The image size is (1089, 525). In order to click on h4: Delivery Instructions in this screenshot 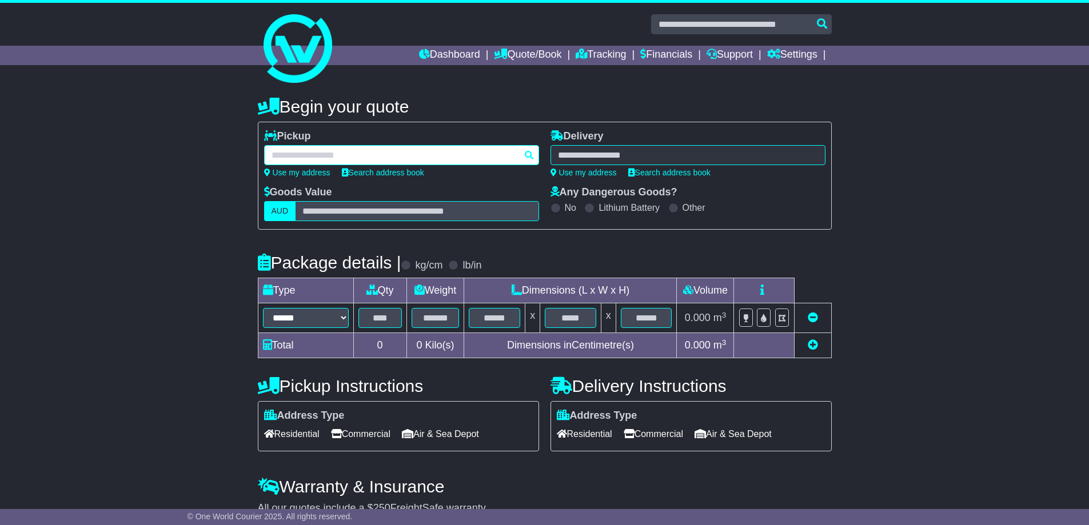, I will do `click(691, 386)`.